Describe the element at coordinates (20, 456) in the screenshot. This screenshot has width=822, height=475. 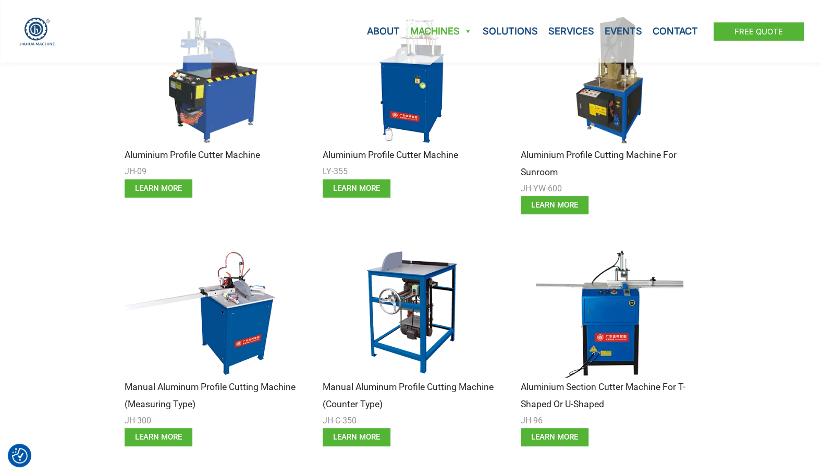
I see `button: Consent Preferences` at that location.